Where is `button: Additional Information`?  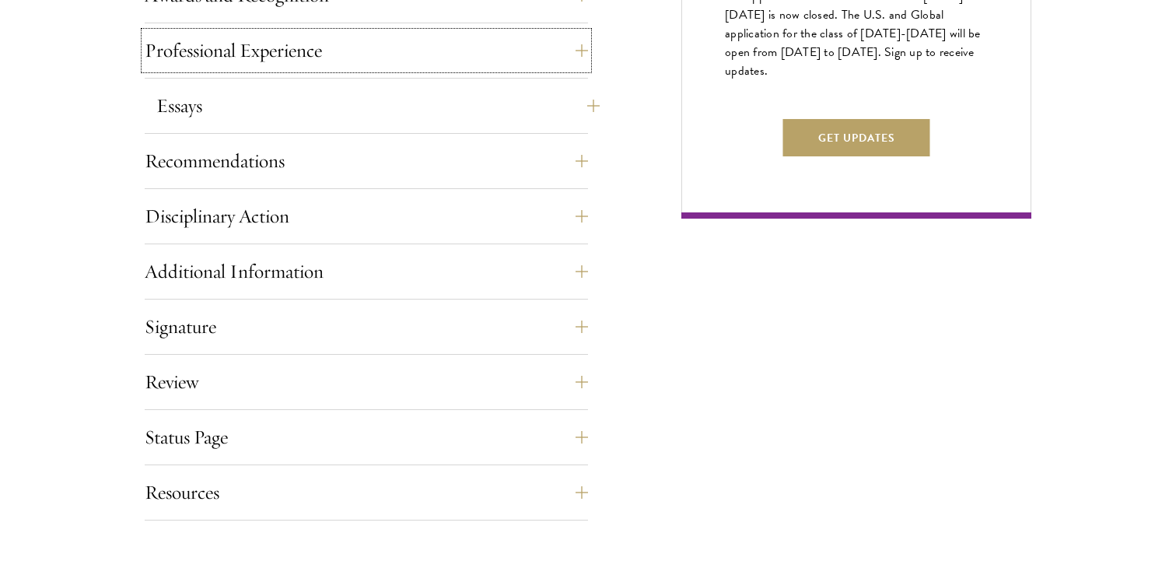 button: Additional Information is located at coordinates (366, 272).